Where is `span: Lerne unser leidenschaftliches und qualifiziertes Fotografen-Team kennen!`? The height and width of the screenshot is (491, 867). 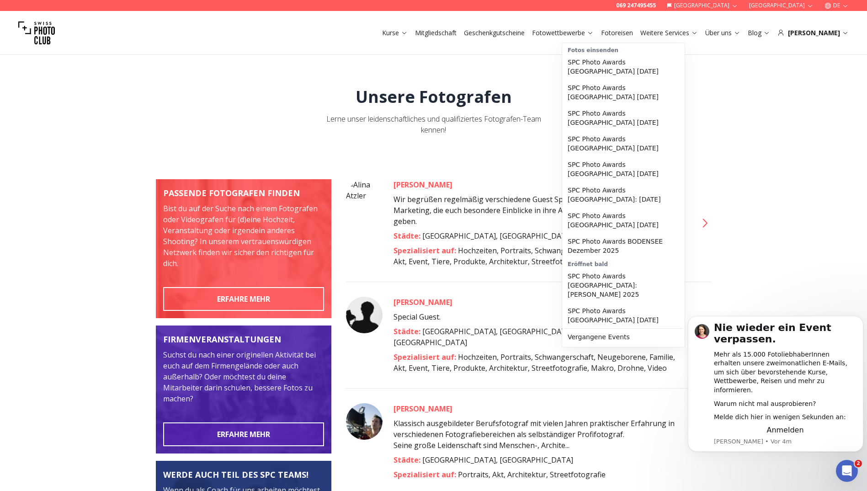
span: Lerne unser leidenschaftliches und qualifiziertes Fotografen-Team kennen! is located at coordinates (434, 124).